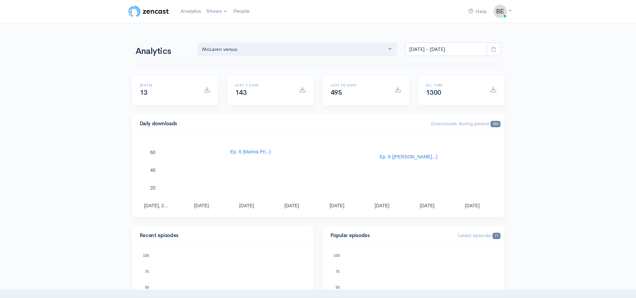  I want to click on a: People, so click(241, 11).